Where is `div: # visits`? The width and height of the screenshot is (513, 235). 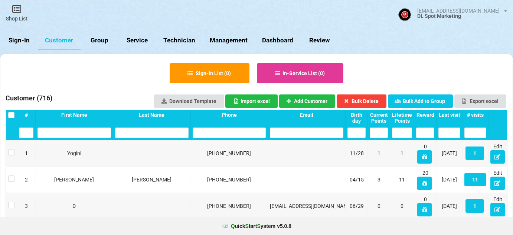 div: # visits is located at coordinates (475, 115).